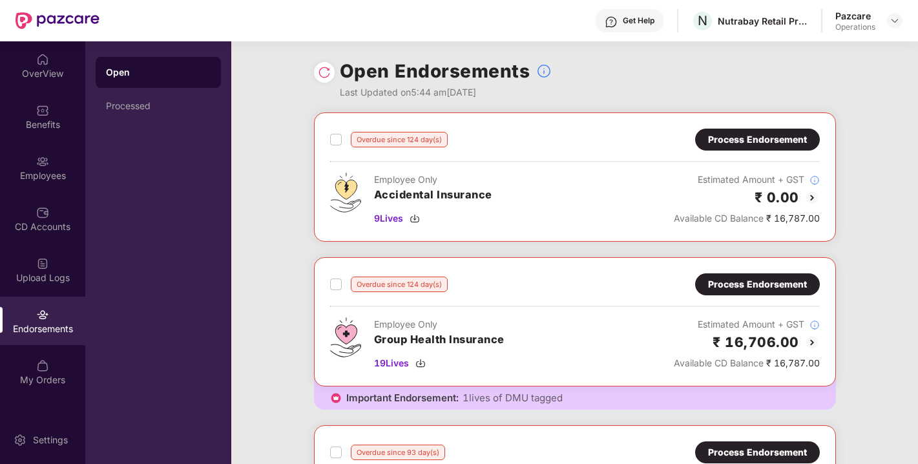  Describe the element at coordinates (20, 440) in the screenshot. I see `img: svg+xml;base64,PHN2ZyBpZD0iU2V0dGluZy0yMHgyMCIgeG1sbnM9Imh0dHA6Ly93d3cudzMub3JnLzIwMDAvc3ZnIiB3aW...` at that location.